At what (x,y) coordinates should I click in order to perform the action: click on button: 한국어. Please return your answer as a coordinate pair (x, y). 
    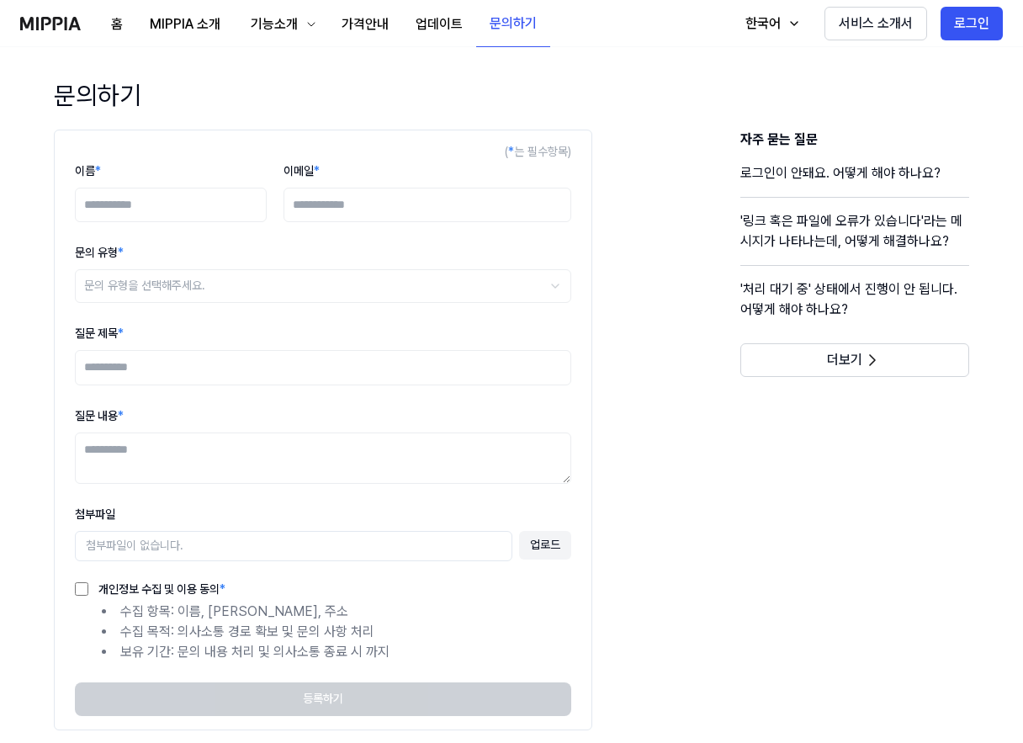
    Looking at the image, I should click on (770, 24).